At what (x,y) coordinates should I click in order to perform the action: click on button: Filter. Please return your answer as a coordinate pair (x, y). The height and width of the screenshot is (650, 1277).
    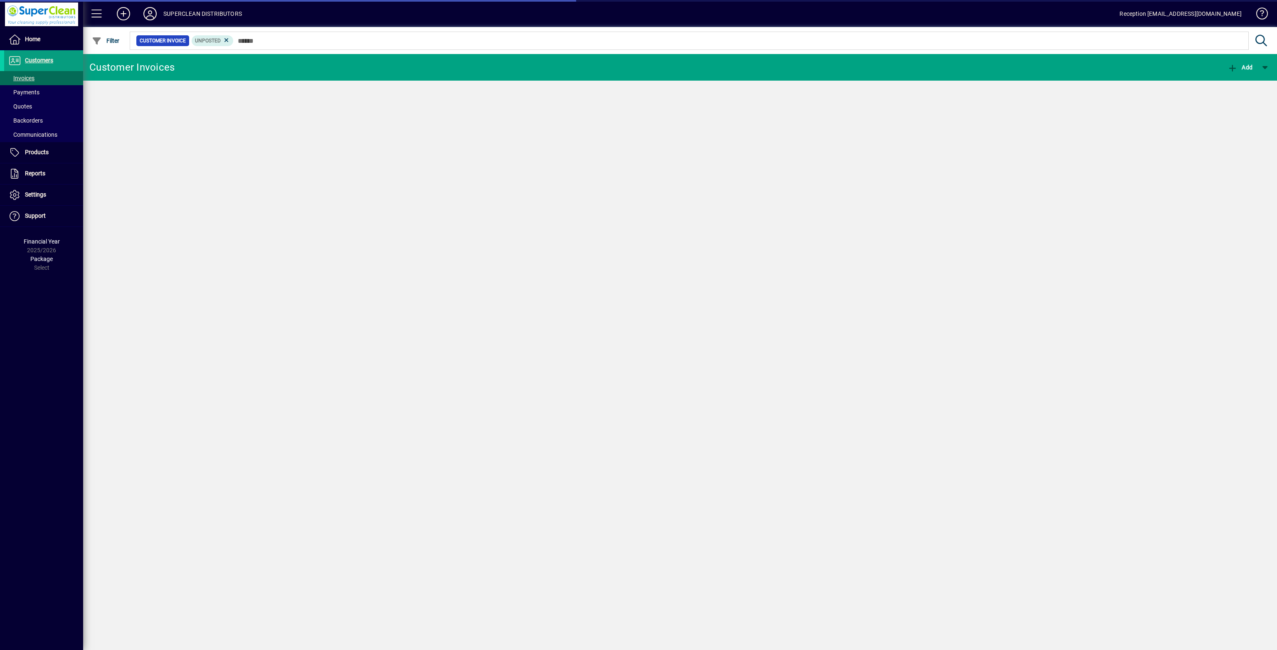
    Looking at the image, I should click on (106, 41).